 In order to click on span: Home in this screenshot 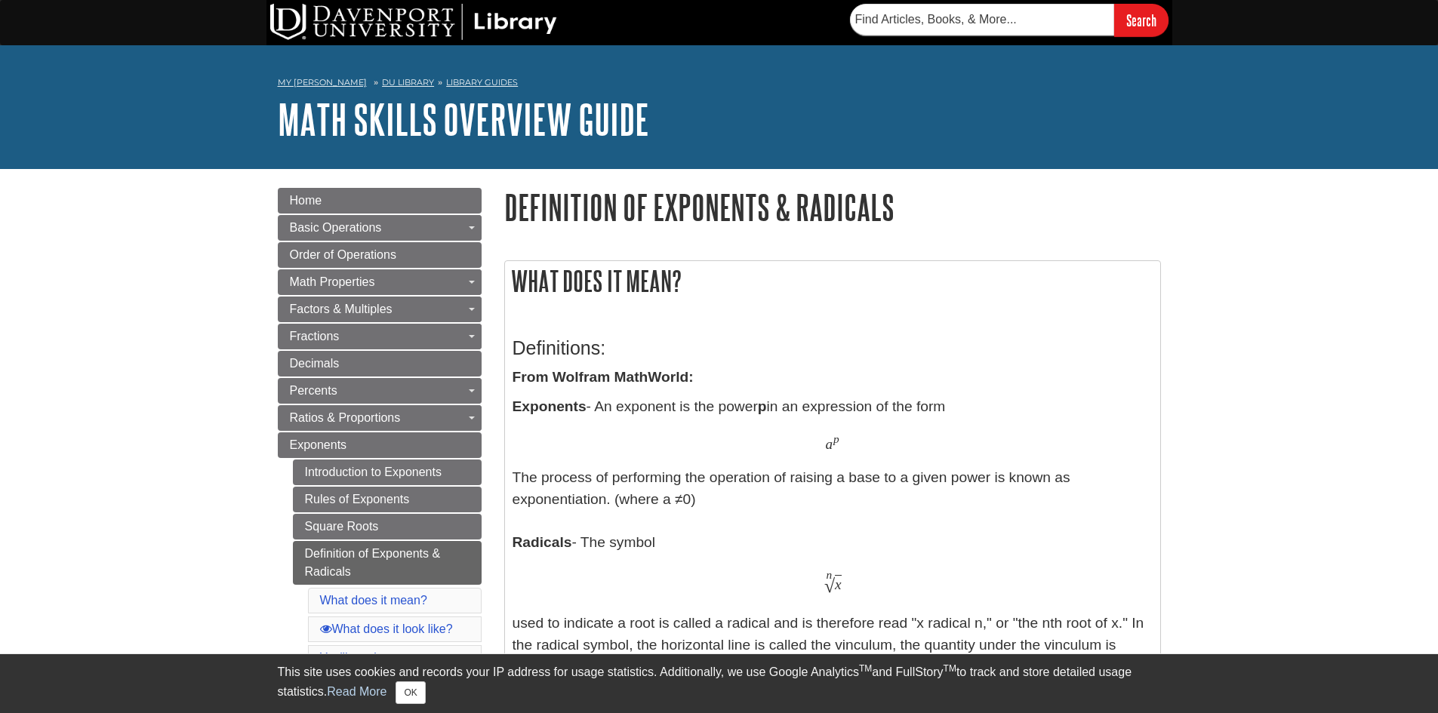, I will do `click(306, 200)`.